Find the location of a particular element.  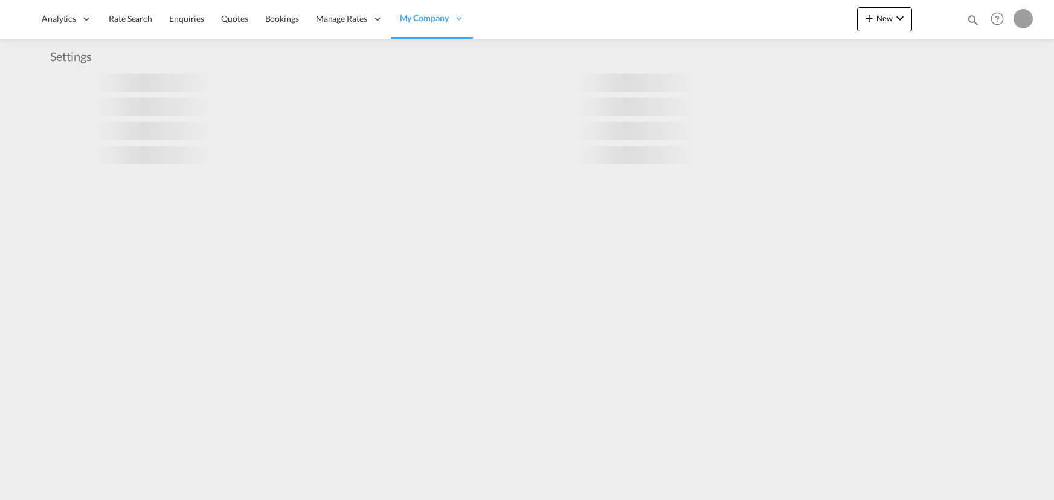

md-icon: icon-magnify is located at coordinates (973, 20).